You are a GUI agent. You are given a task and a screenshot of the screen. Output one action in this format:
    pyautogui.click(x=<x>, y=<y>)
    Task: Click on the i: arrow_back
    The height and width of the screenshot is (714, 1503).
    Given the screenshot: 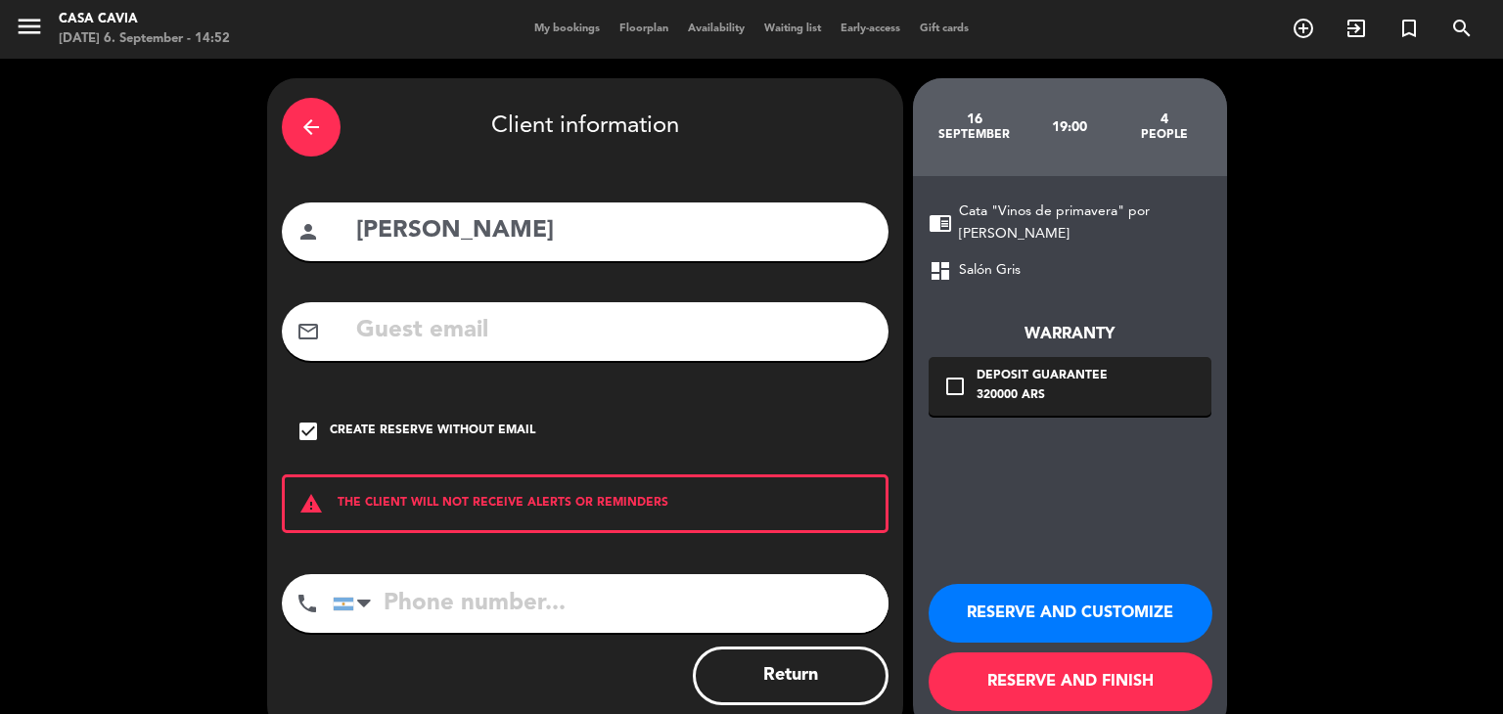 What is the action you would take?
    pyautogui.click(x=311, y=127)
    